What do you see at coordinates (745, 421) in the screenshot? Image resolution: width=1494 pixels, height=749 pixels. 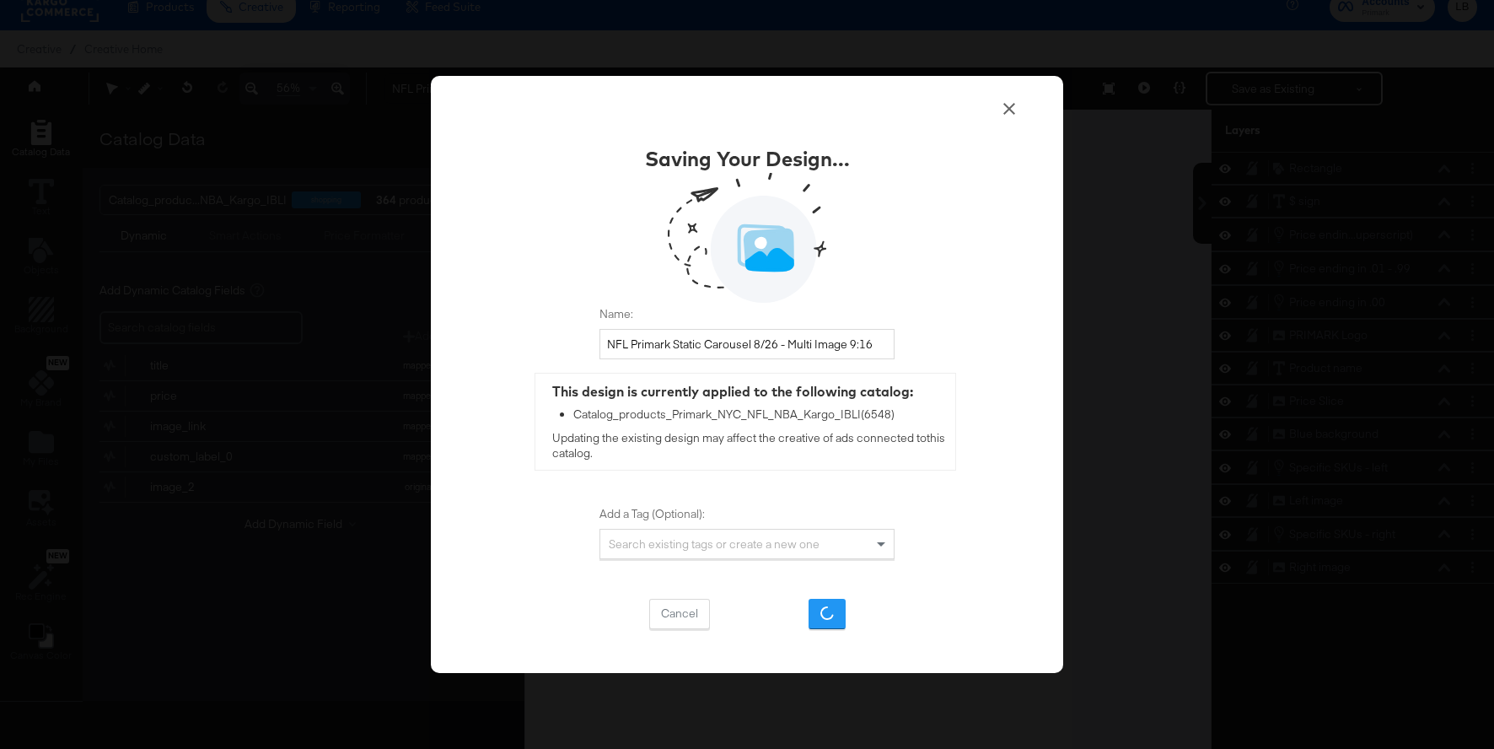 I see `div: Updating the existing design may affect the creative of ads connected to this catalog .` at bounding box center [745, 421].